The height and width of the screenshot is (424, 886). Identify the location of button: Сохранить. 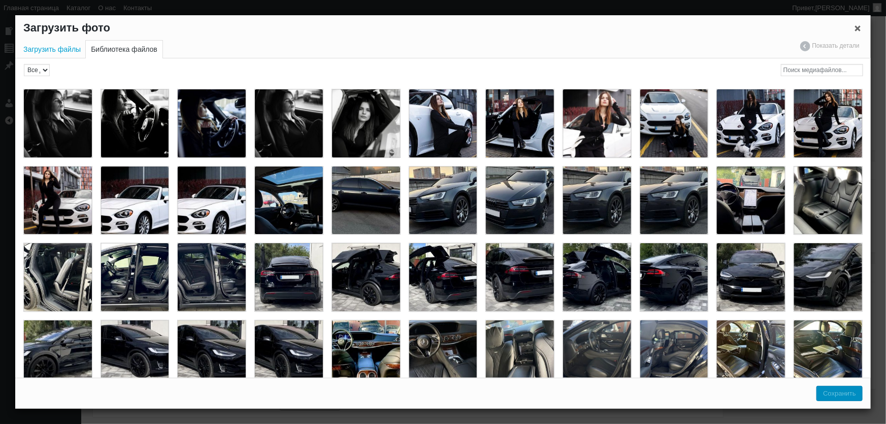
(839, 393).